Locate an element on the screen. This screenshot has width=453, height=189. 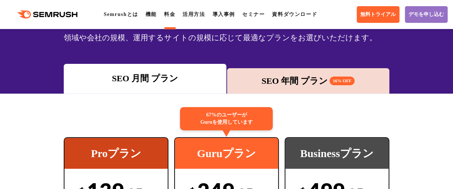
div: 67%のユーザーが Guruを使用しています is located at coordinates (227, 119).